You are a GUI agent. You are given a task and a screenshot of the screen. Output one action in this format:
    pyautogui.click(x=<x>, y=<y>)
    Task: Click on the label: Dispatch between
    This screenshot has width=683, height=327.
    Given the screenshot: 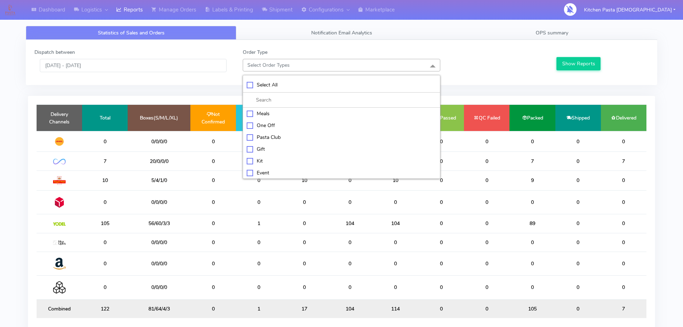 What is the action you would take?
    pyautogui.click(x=55, y=52)
    